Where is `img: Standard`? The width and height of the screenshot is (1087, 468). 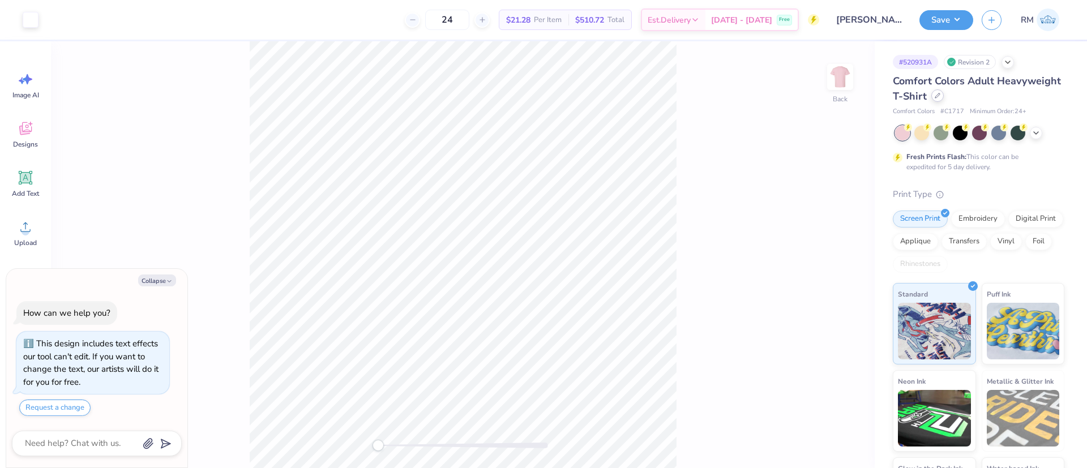
img: Standard is located at coordinates (934, 331).